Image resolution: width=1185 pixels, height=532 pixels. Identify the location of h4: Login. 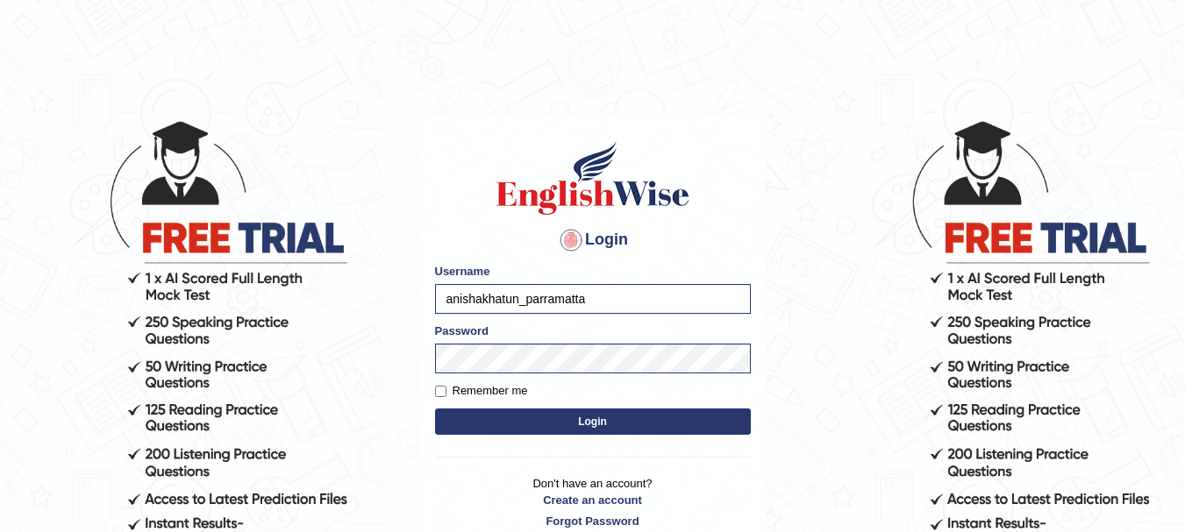
(593, 240).